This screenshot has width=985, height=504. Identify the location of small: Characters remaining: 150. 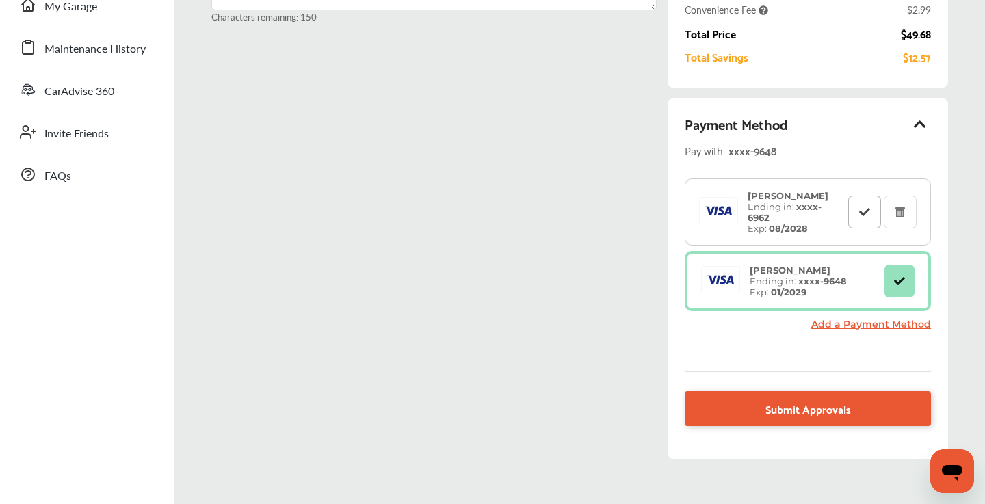
(434, 16).